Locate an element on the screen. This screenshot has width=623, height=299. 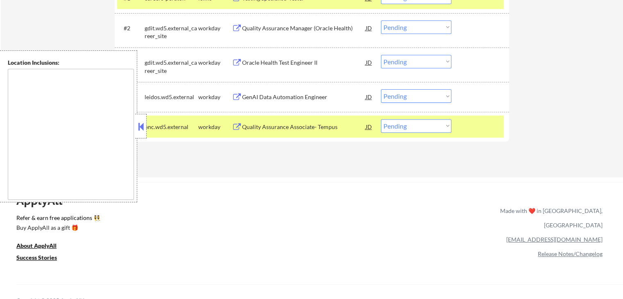
u: About ApplyAll is located at coordinates (36, 245).